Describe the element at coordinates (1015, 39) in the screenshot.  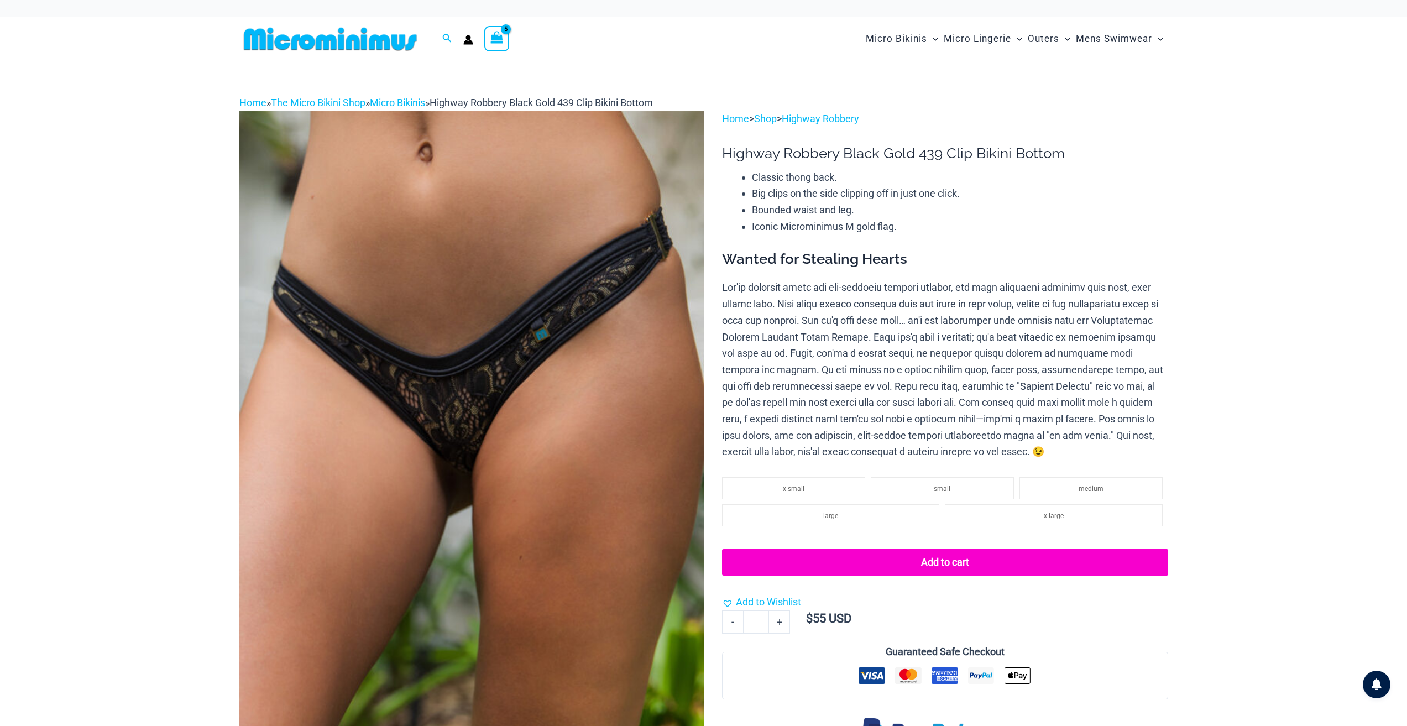
I see `nav: Site Navigation` at that location.